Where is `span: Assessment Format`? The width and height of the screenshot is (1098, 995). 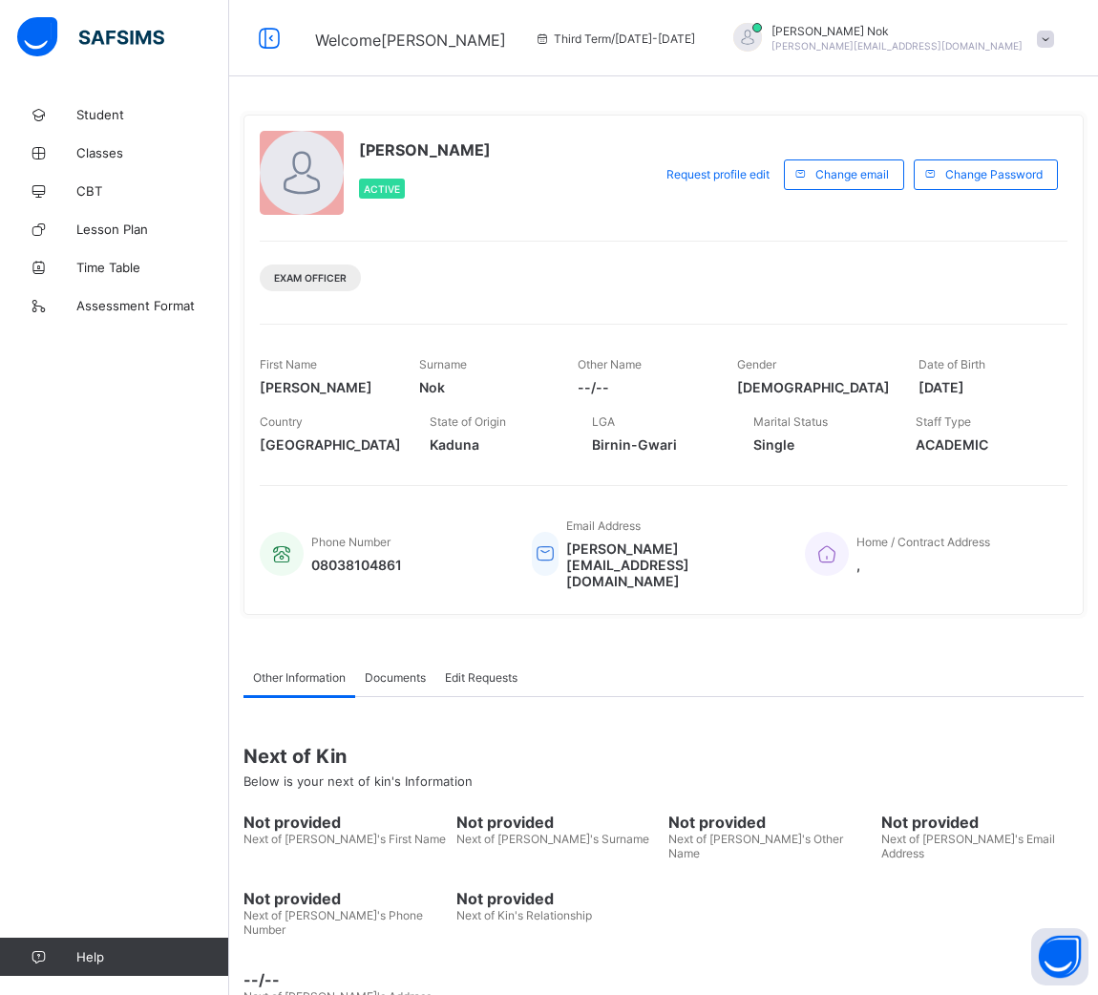 span: Assessment Format is located at coordinates (153, 305).